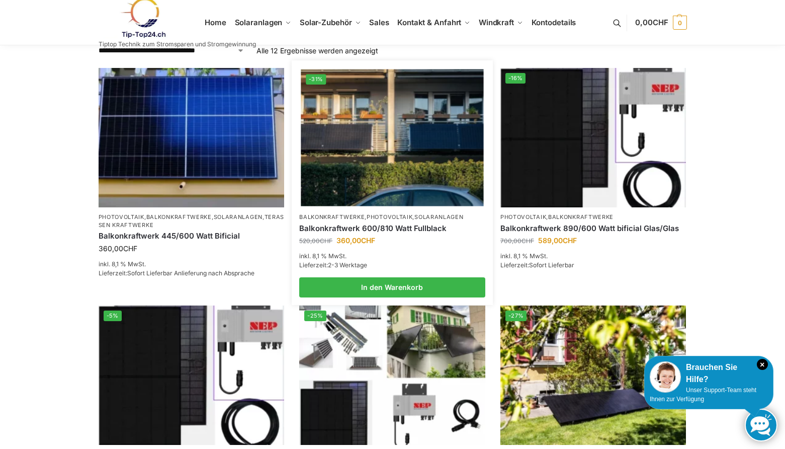  I want to click on span: Sales, so click(379, 22).